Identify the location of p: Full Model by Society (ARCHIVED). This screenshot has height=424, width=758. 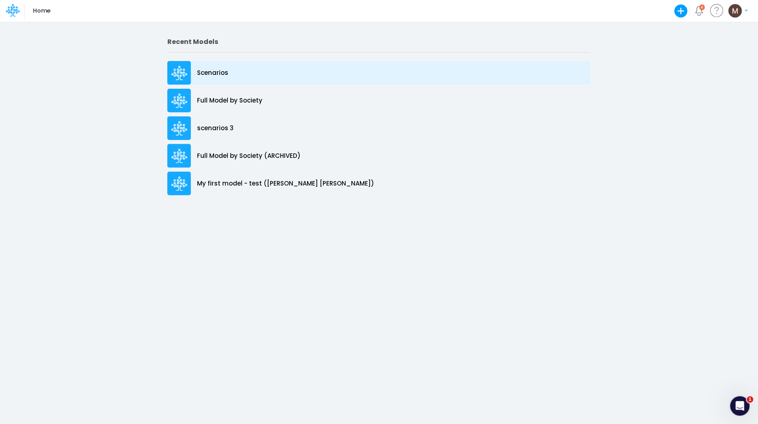
(249, 156).